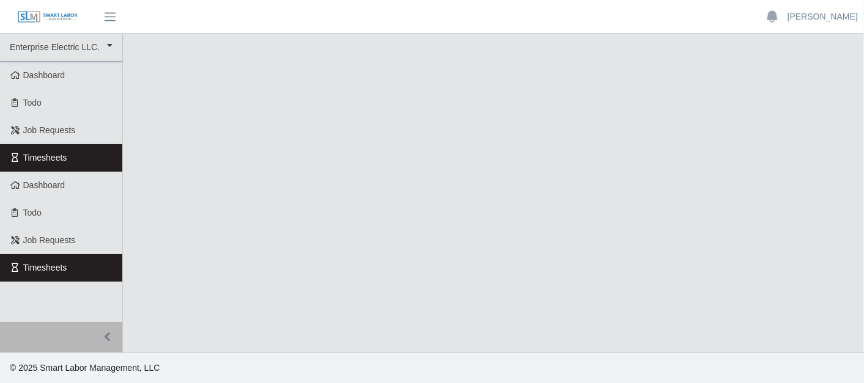 This screenshot has width=864, height=383. Describe the element at coordinates (84, 368) in the screenshot. I see `span: © 2025 Smart Labor Management, LLC` at that location.